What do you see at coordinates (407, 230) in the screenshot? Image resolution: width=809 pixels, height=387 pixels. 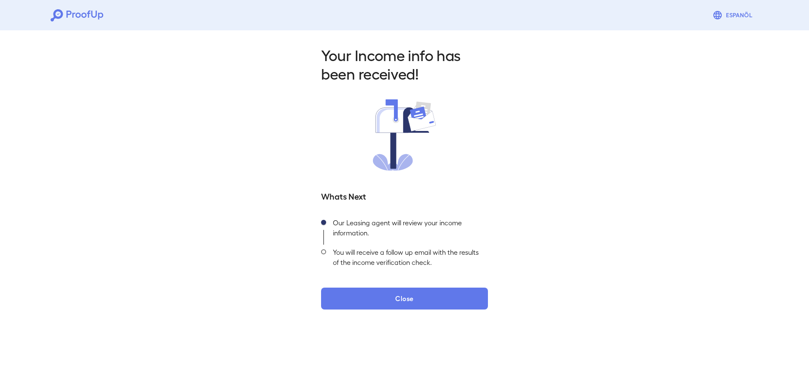 I see `div: Our Leasing agent will review your income information.` at bounding box center [407, 230].